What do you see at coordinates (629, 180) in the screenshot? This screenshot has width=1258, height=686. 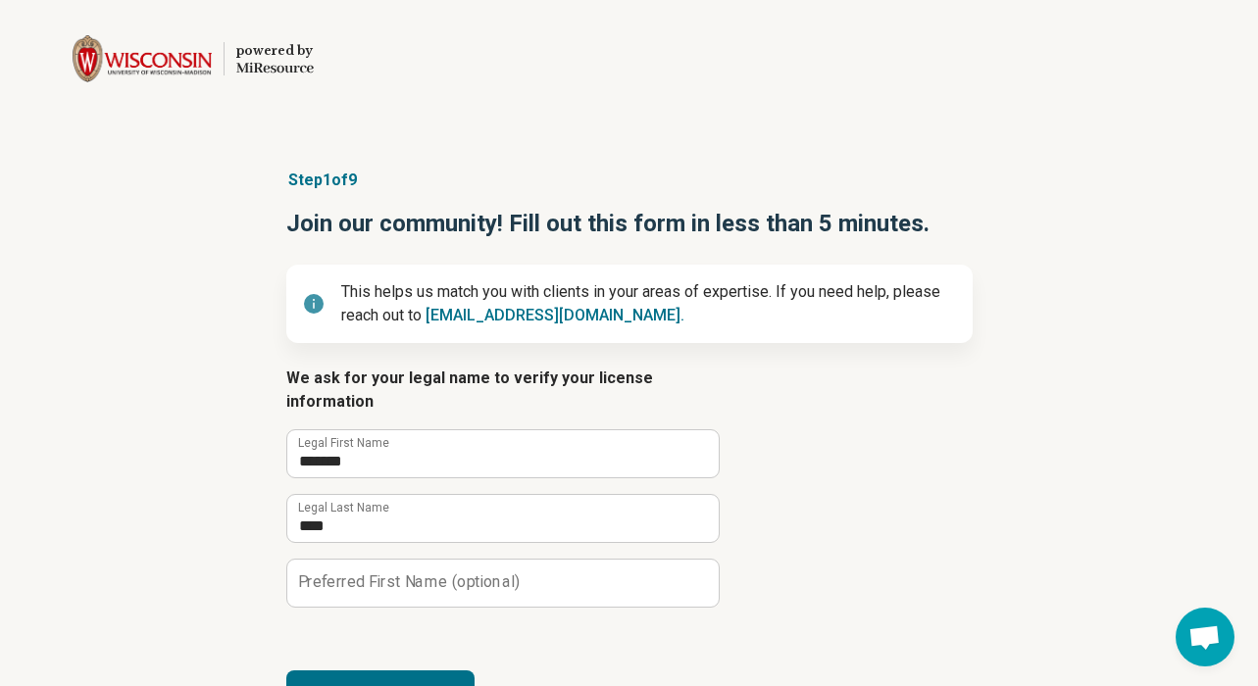 I see `p: Step 1 of 9` at bounding box center [629, 180].